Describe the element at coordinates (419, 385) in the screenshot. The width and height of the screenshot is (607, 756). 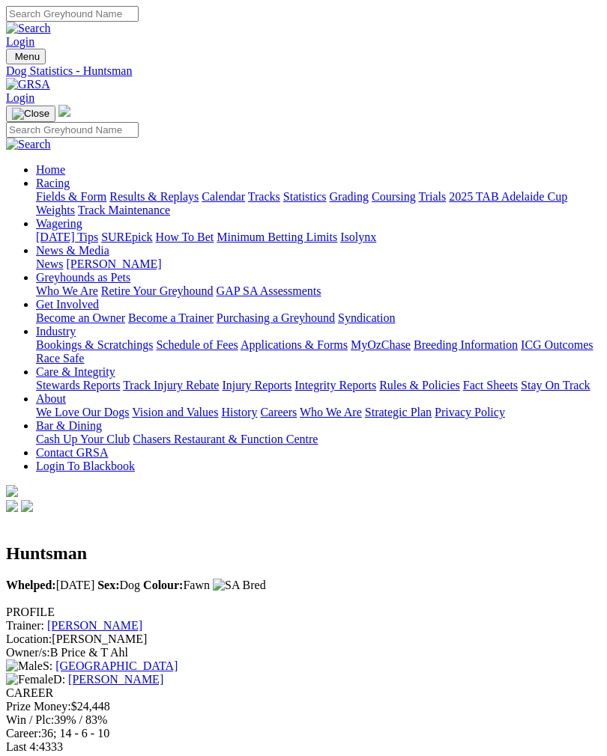
I see `a: Rules & Policies` at that location.